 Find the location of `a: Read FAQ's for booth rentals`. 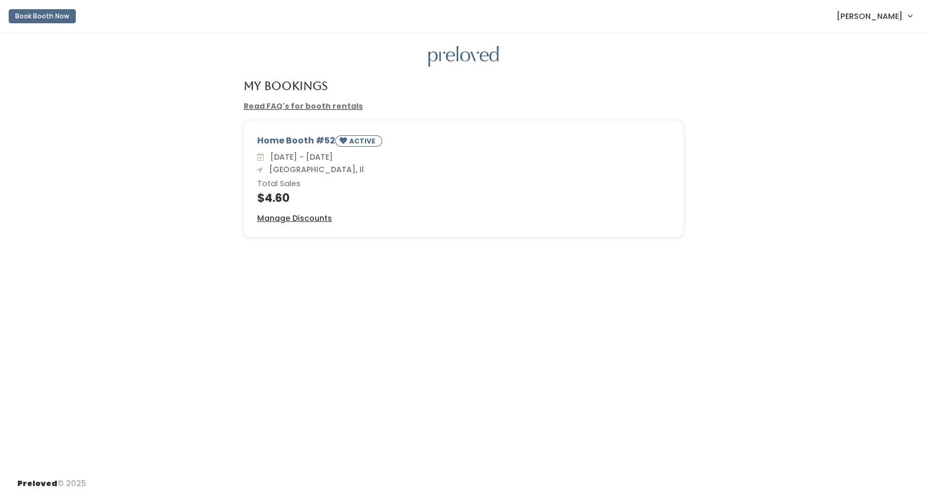

a: Read FAQ's for booth rentals is located at coordinates (303, 106).